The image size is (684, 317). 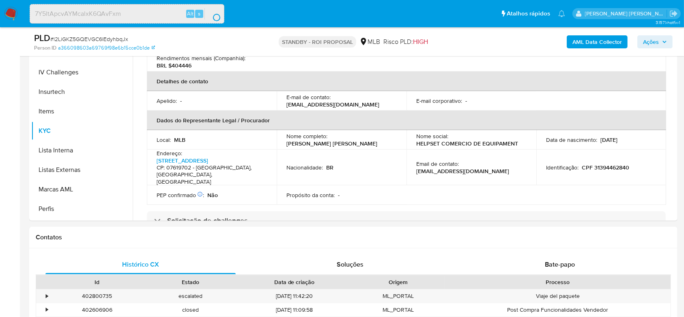 What do you see at coordinates (169, 153) in the screenshot?
I see `p: Endereço :` at bounding box center [169, 153].